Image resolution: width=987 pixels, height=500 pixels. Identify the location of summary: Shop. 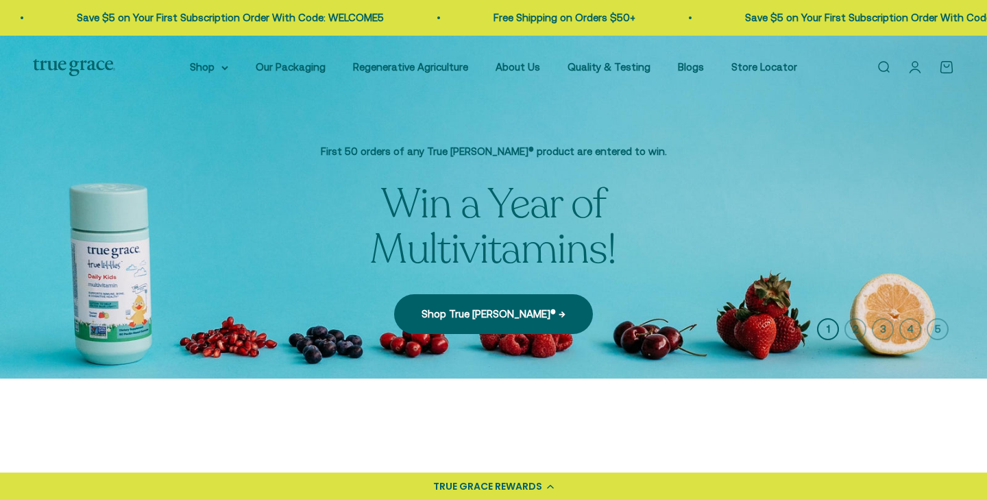
(209, 67).